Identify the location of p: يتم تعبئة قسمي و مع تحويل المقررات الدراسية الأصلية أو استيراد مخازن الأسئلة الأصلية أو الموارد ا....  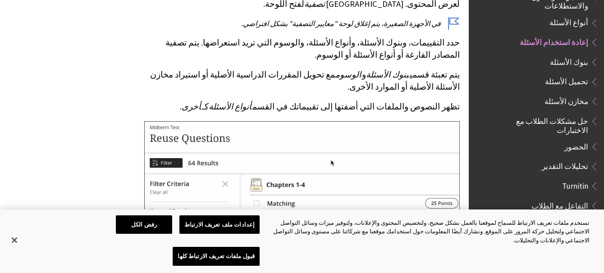
(301, 81).